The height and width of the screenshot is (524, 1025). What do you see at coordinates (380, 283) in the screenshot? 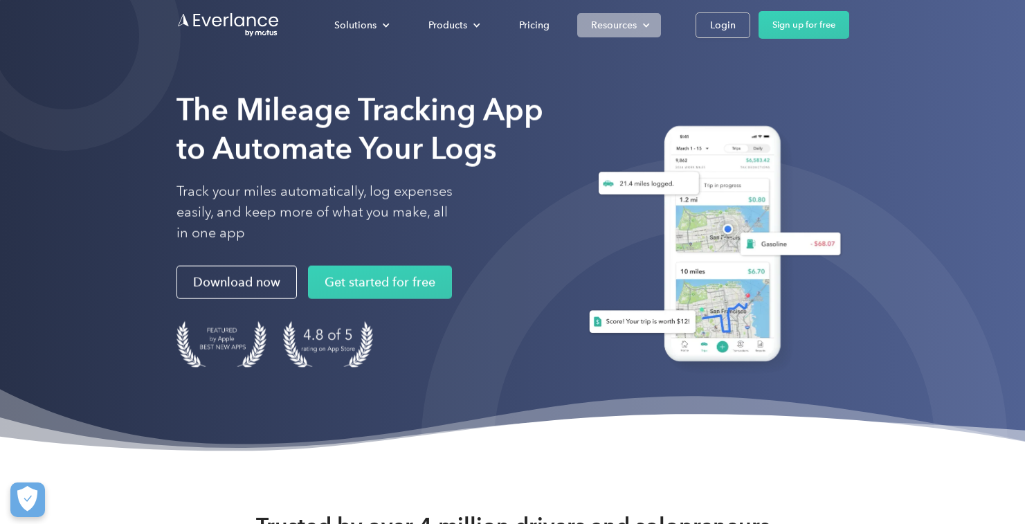
I see `a: Get started for free` at bounding box center [380, 283].